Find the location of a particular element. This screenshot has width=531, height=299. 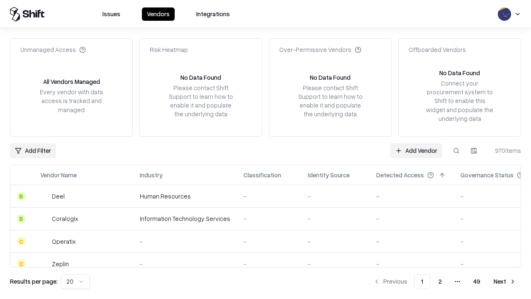

button: Vendors is located at coordinates (158, 14).